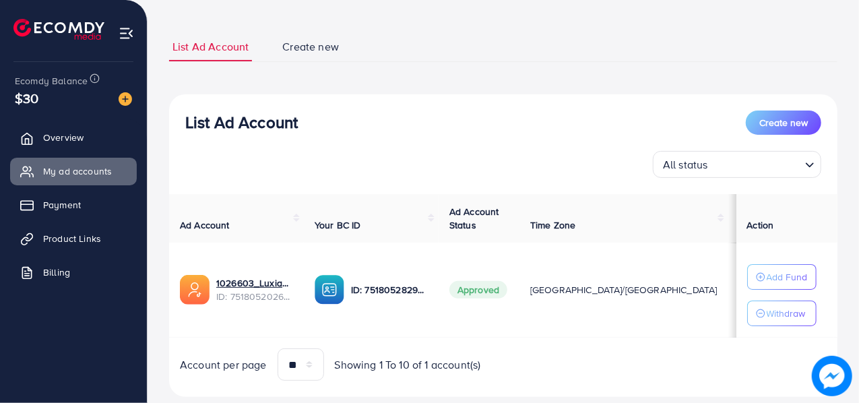  What do you see at coordinates (478, 290) in the screenshot?
I see `span: Approved` at bounding box center [478, 290].